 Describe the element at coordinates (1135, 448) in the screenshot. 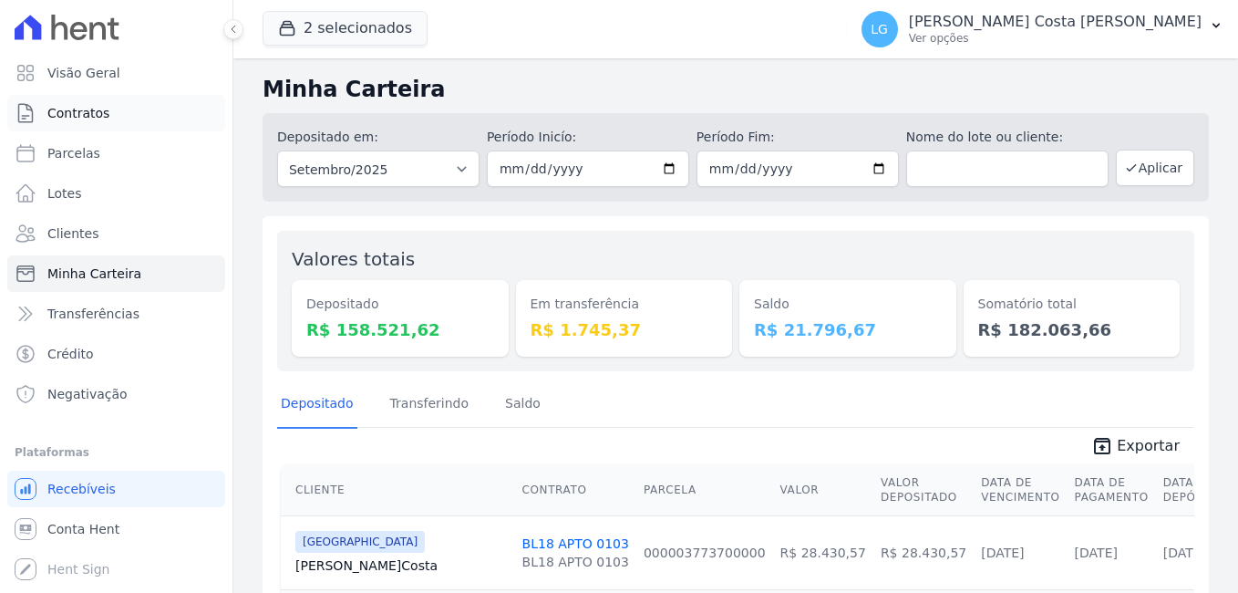

I see `a: unarchive Exportar` at that location.